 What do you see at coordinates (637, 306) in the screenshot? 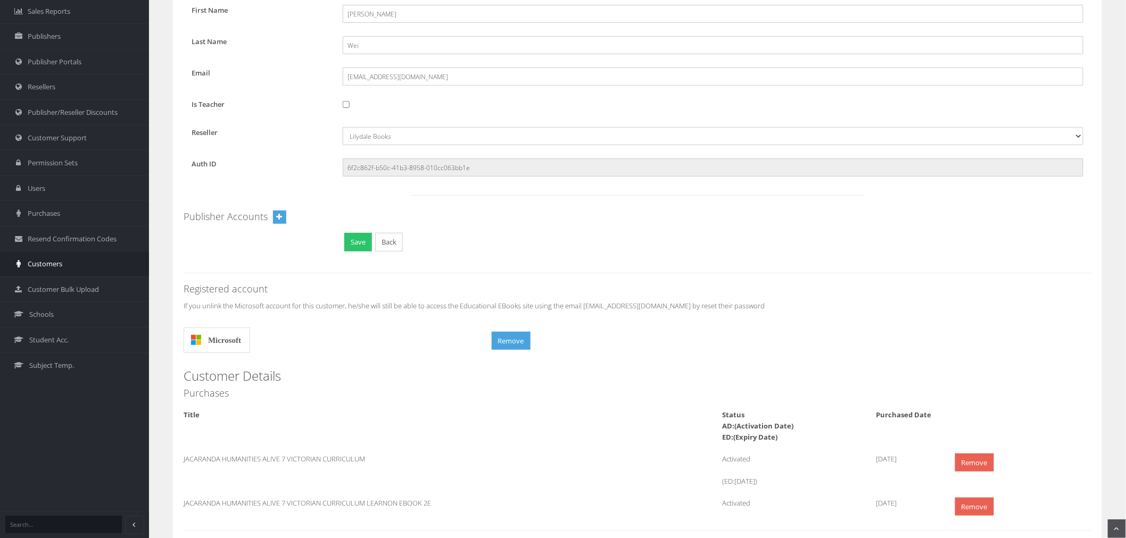
I see `p: If you unlink the Microsoft account for this customer, he/she will still be able to access the Ed...` at bounding box center [637, 306].